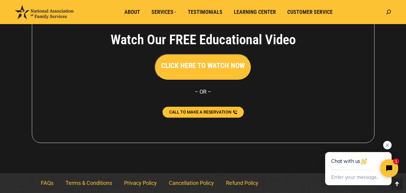 Image resolution: width=406 pixels, height=193 pixels. What do you see at coordinates (203, 183) in the screenshot?
I see `nav: Menu` at bounding box center [203, 183].